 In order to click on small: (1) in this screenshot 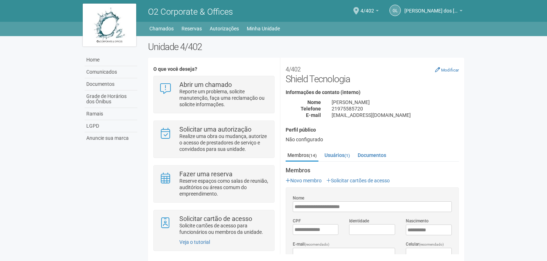, I will do `click(347, 155)`.